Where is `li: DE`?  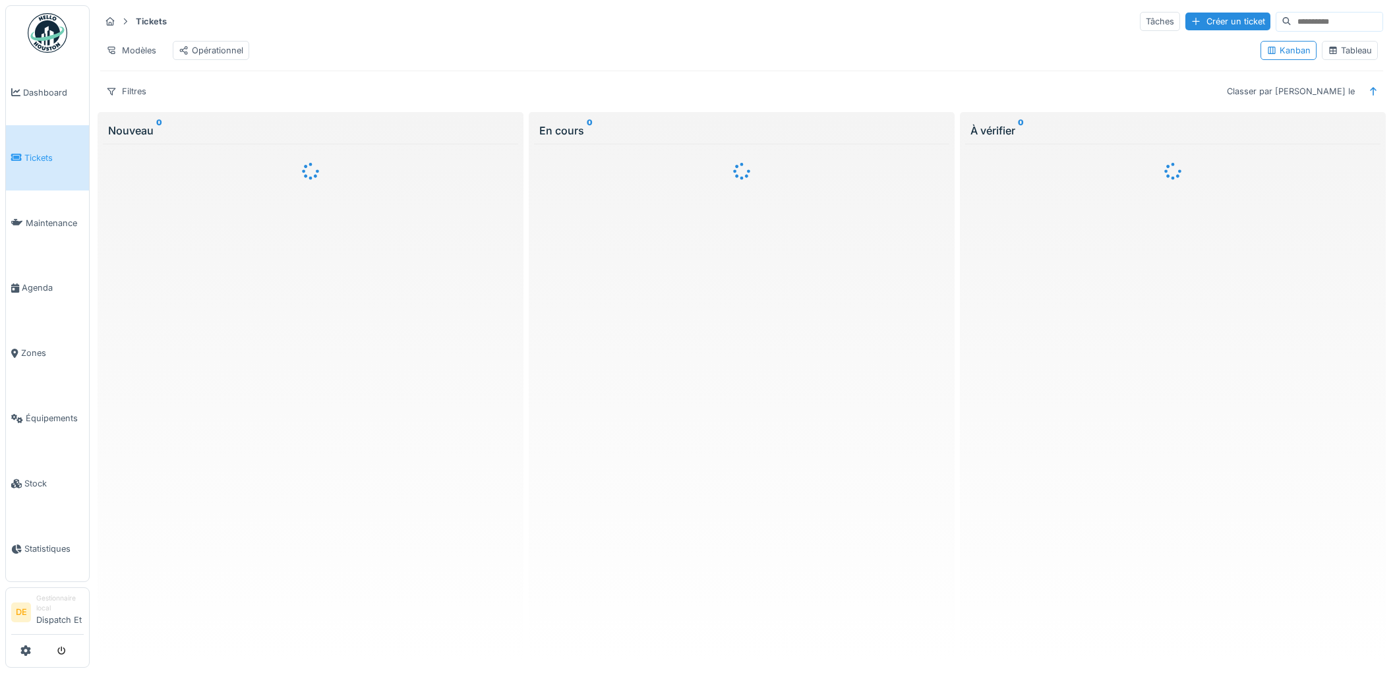
li: DE is located at coordinates (21, 612).